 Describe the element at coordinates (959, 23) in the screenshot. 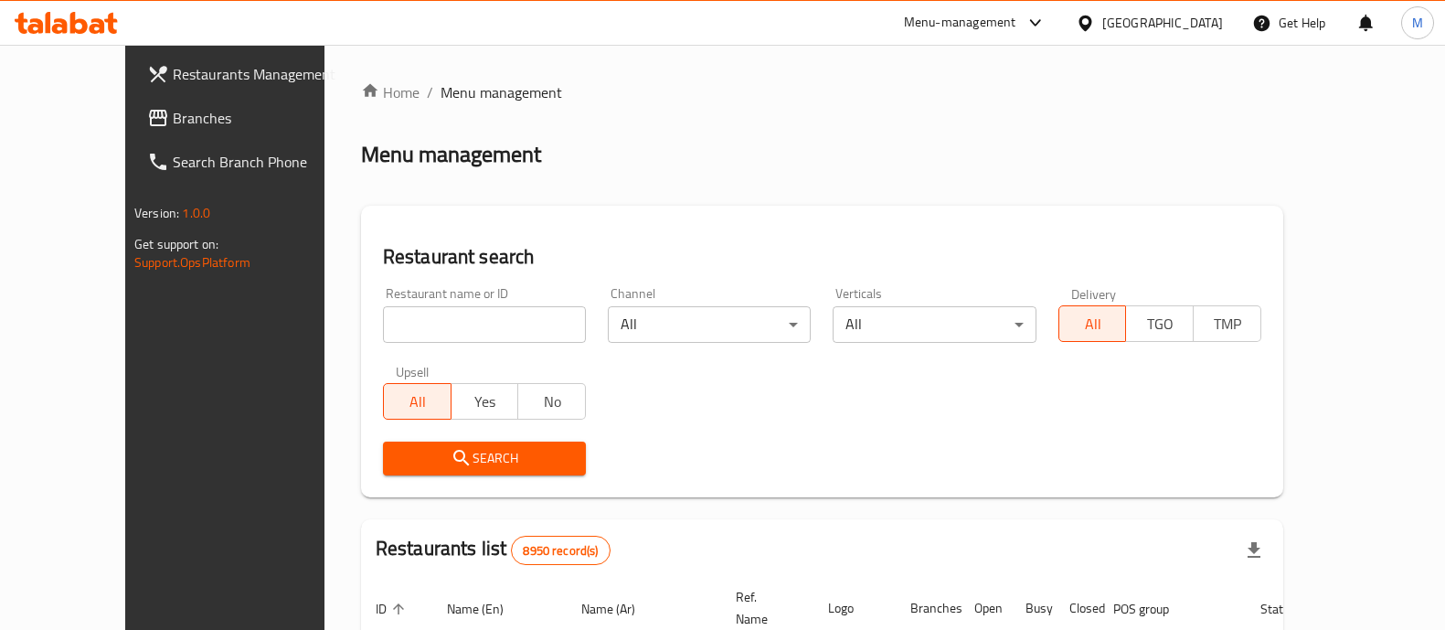

I see `div: Menu-management` at that location.